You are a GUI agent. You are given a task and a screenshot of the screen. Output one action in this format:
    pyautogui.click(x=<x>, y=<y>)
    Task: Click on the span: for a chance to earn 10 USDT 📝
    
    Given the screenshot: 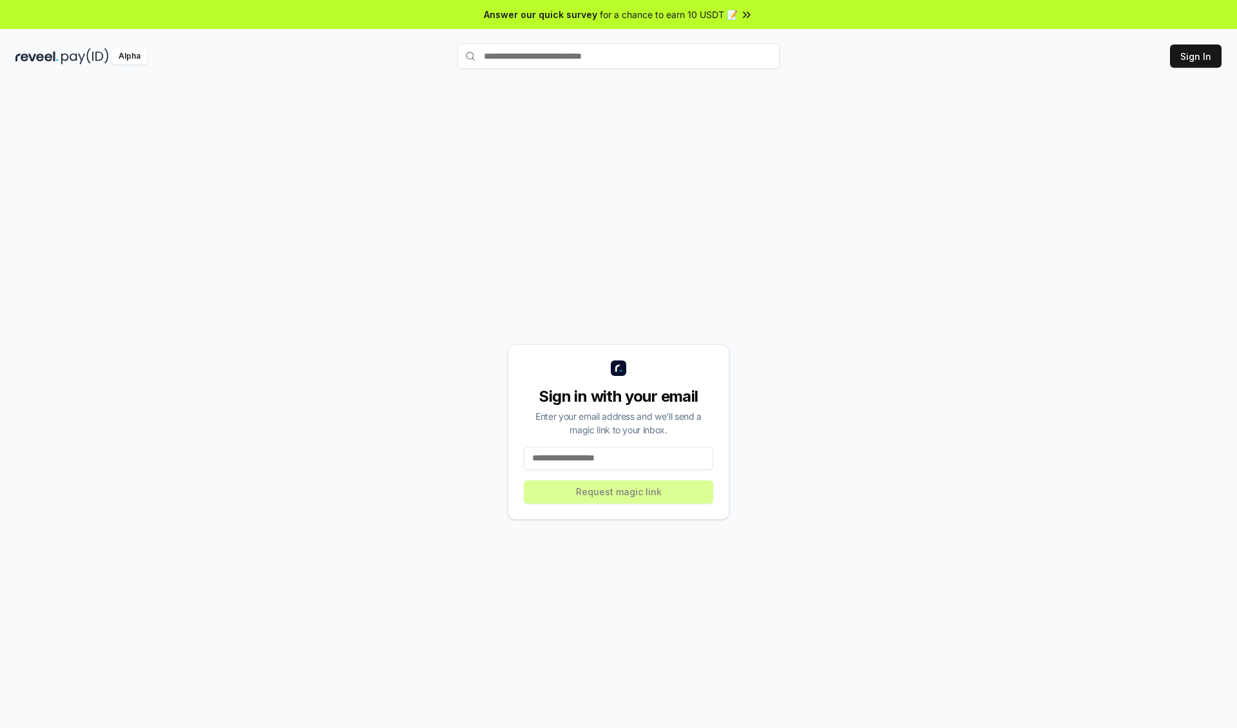 What is the action you would take?
    pyautogui.click(x=669, y=14)
    